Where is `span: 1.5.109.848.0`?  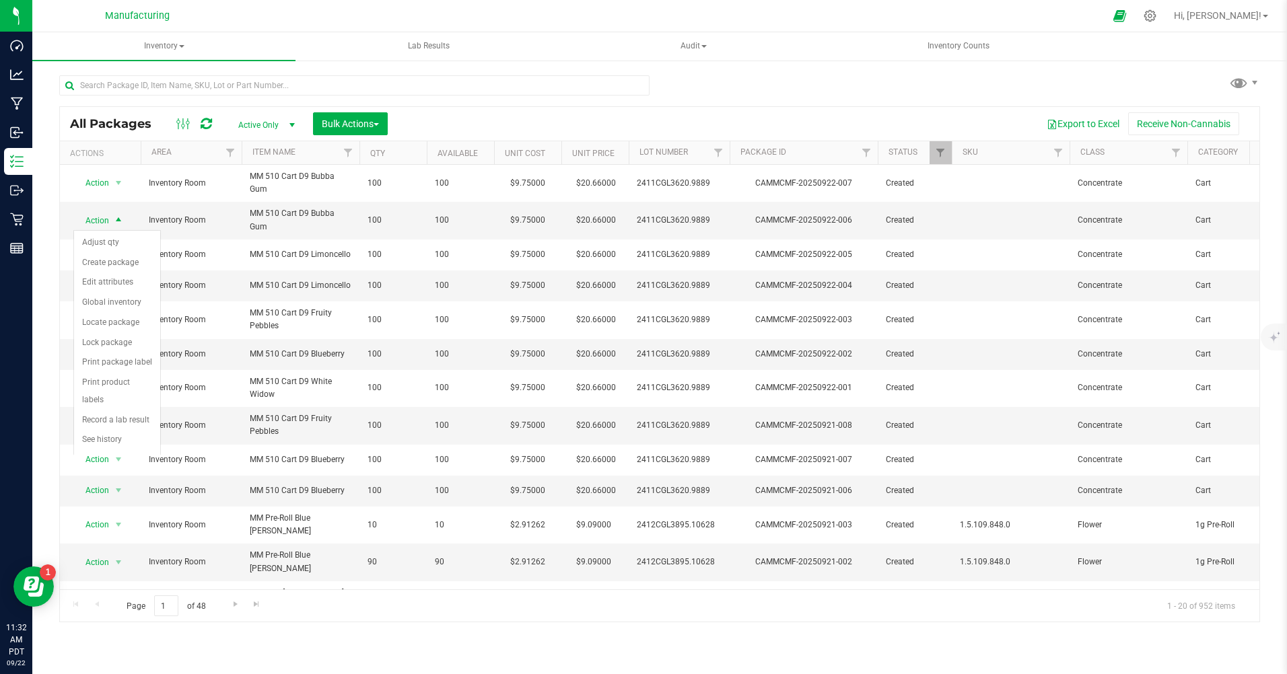
span: 1.5.109.848.0 is located at coordinates (1010, 525).